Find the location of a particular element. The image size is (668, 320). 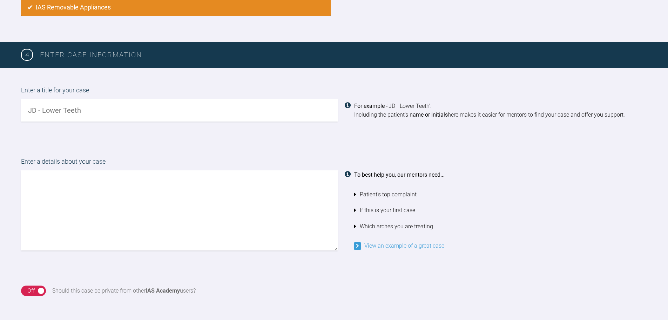

div: 'JD - Lower Teeth'. Including the patient's here makes it easier for mentors to find your case an... is located at coordinates (501, 110).